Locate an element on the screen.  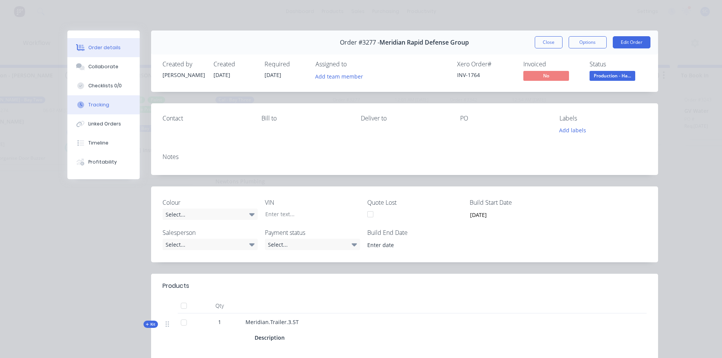
span: Order #3277 - is located at coordinates (360, 42).